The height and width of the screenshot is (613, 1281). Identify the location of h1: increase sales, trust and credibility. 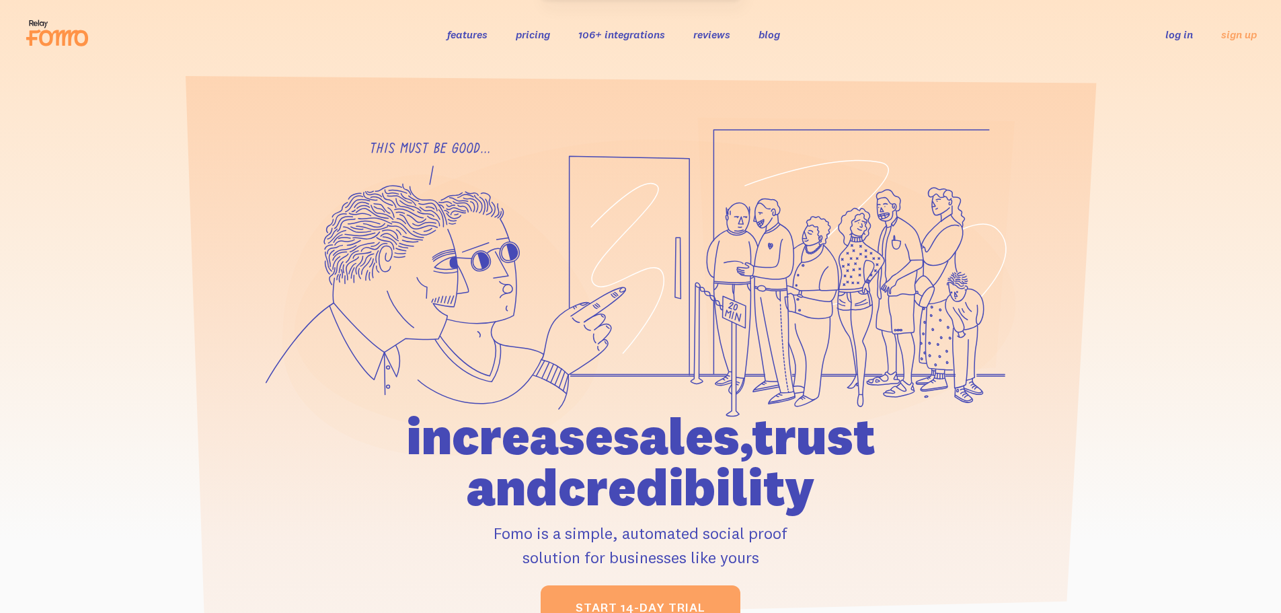
(641, 461).